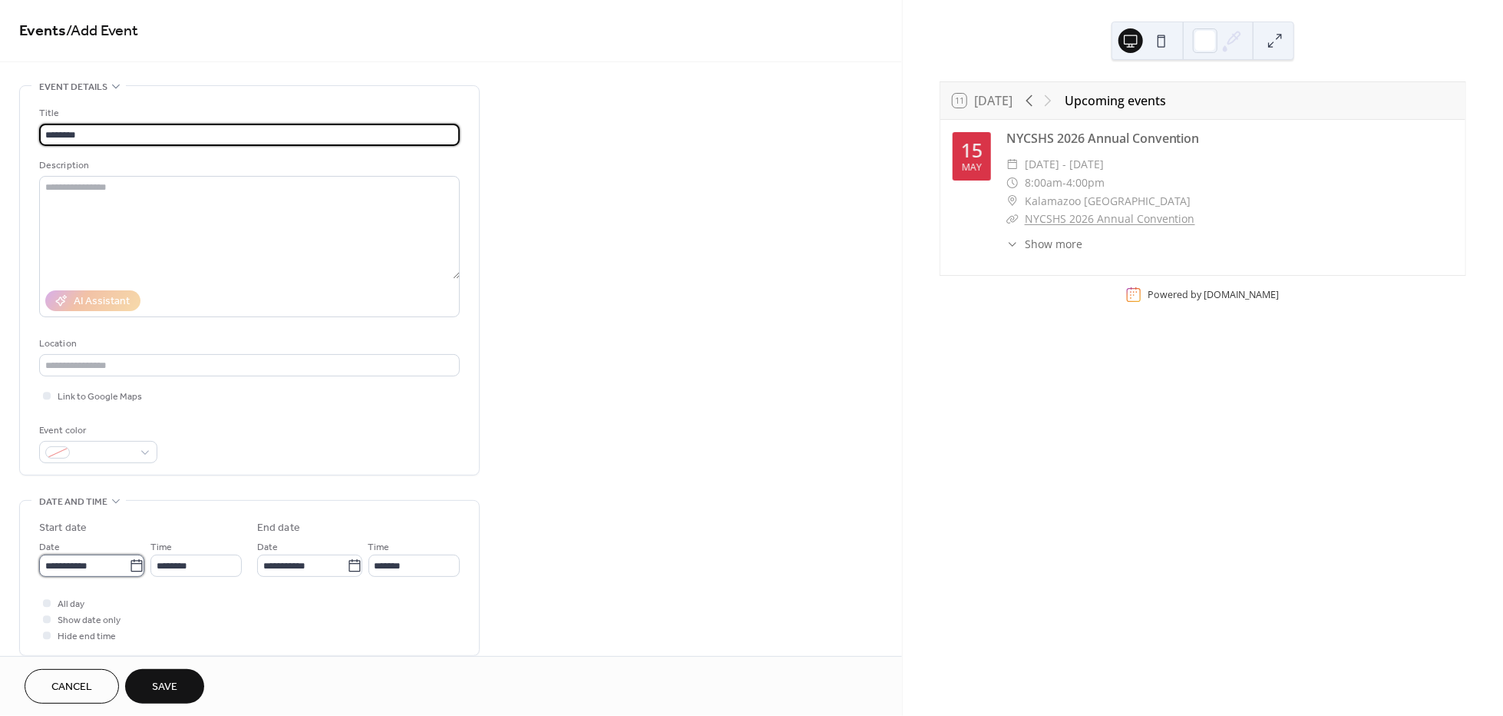 Image resolution: width=1503 pixels, height=716 pixels. Describe the element at coordinates (87, 637) in the screenshot. I see `span: Hide end time` at that location.